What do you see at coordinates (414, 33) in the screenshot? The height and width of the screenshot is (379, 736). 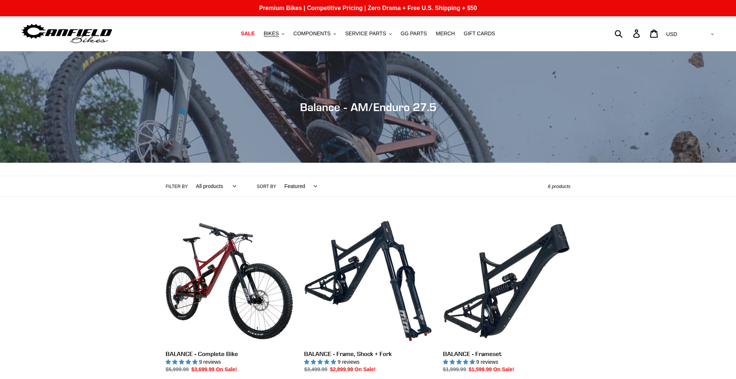 I see `span: GG PARTS` at bounding box center [414, 33].